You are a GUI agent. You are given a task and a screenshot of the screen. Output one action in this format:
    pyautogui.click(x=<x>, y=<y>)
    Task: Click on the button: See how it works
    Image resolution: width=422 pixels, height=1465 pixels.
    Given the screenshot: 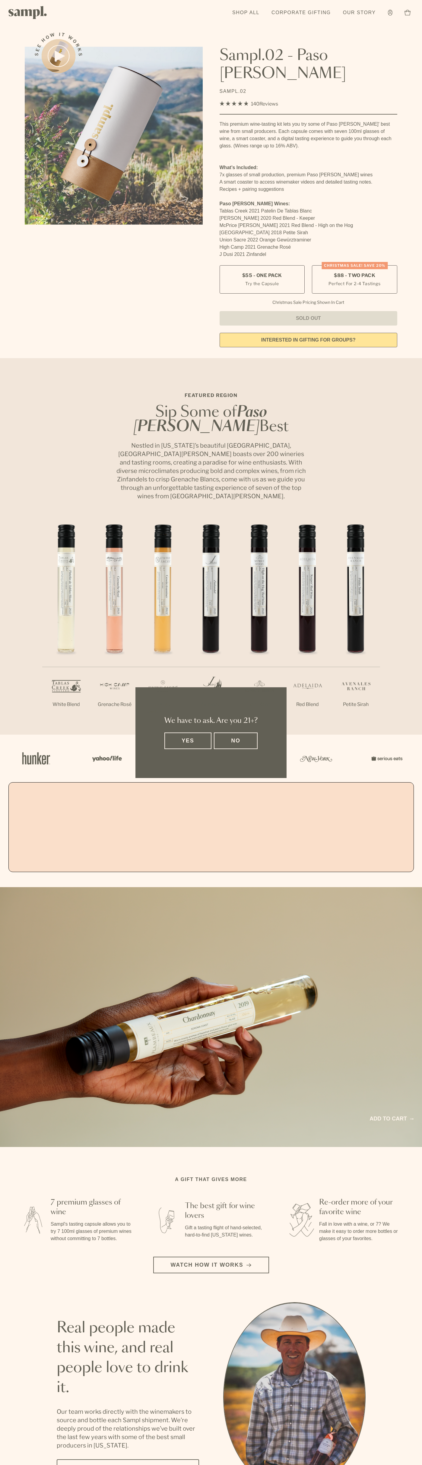 What is the action you would take?
    pyautogui.click(x=58, y=56)
    